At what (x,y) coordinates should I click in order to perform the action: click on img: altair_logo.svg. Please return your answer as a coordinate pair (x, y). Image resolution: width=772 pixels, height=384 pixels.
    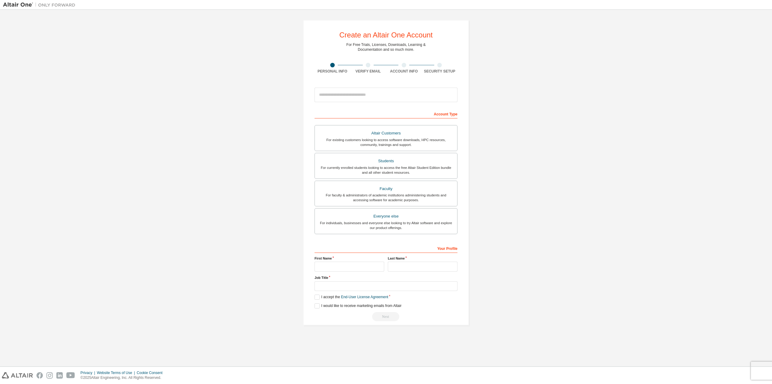
    Looking at the image, I should click on (17, 375).